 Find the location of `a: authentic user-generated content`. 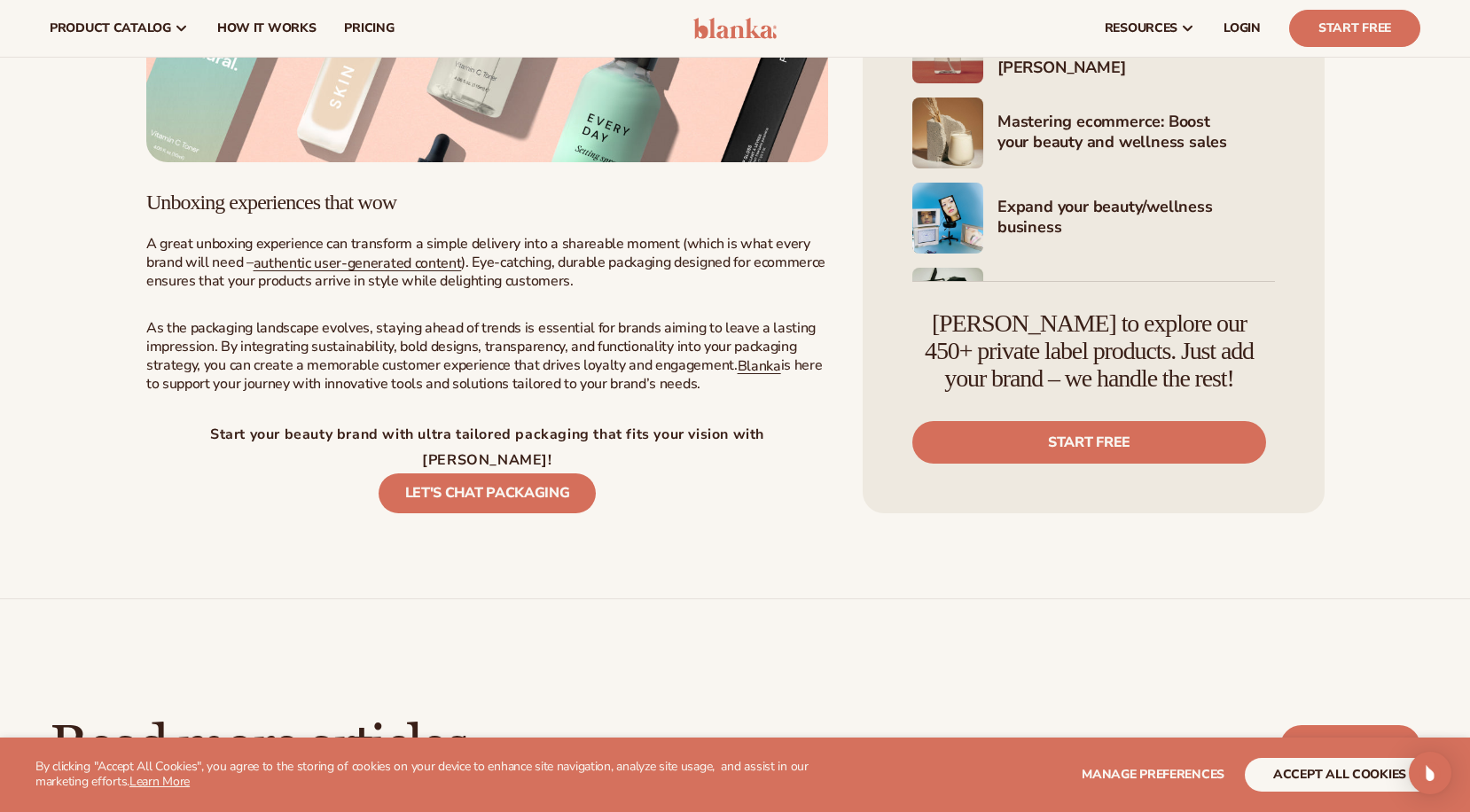

a: authentic user-generated content is located at coordinates (357, 263).